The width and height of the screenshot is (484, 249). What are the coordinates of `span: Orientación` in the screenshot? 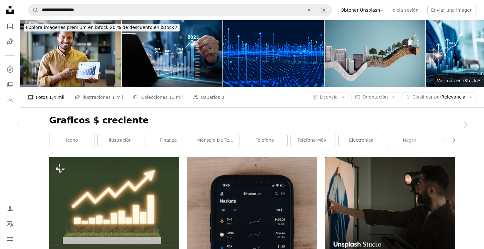 It's located at (375, 97).